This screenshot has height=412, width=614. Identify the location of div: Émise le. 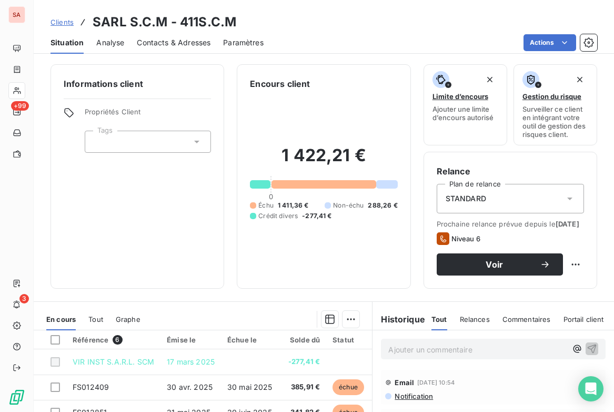
(191, 340).